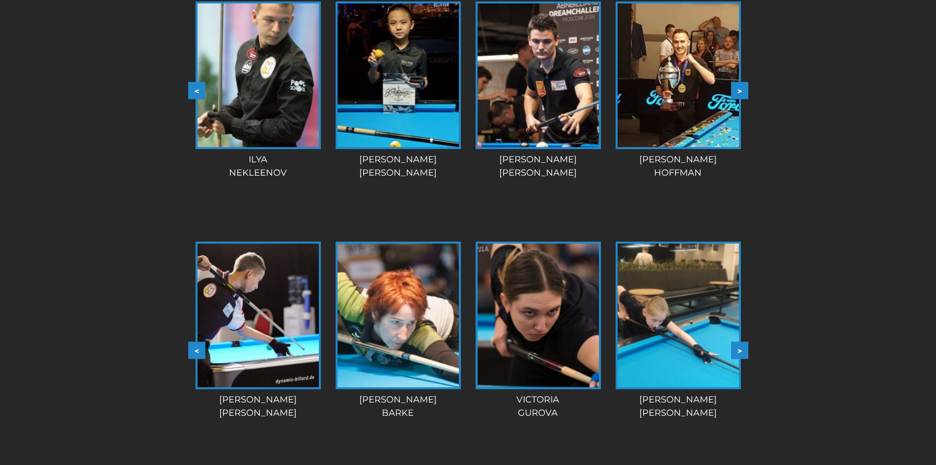 The height and width of the screenshot is (465, 936). Describe the element at coordinates (538, 75) in the screenshot. I see `img: KonstantinStepanov2-225x320.jpg` at that location.